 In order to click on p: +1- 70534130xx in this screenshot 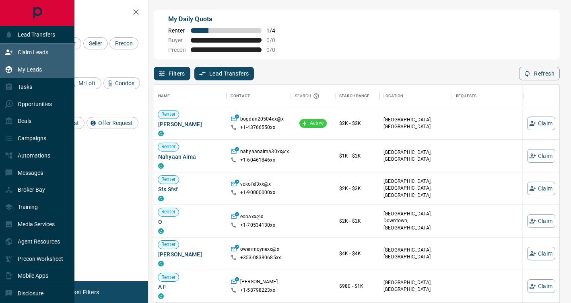, I will do `click(257, 225)`.